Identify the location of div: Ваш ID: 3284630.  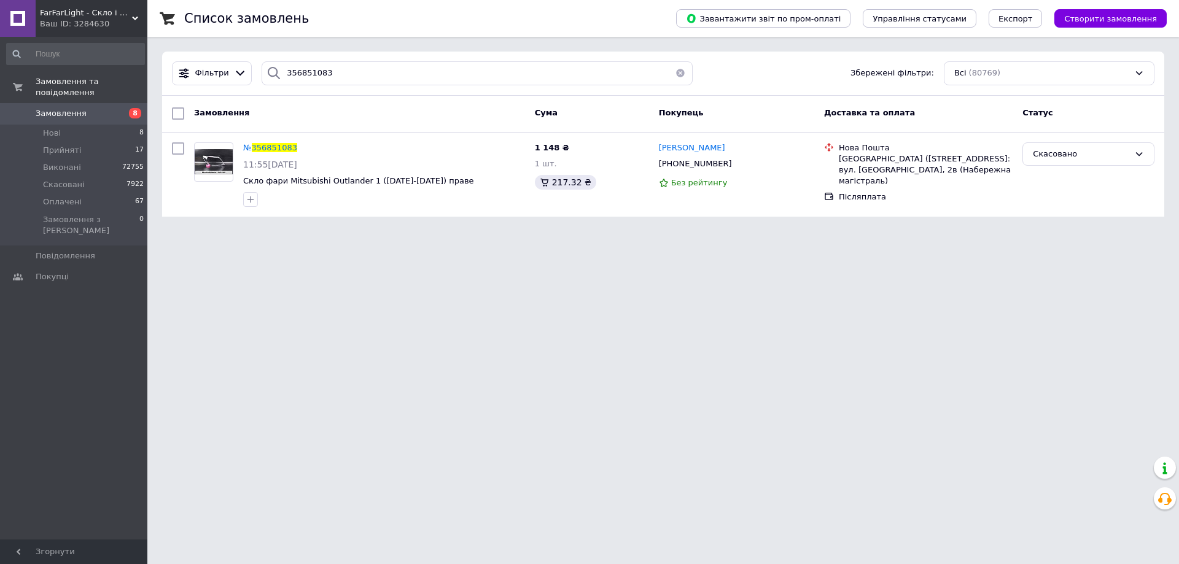
(93, 24).